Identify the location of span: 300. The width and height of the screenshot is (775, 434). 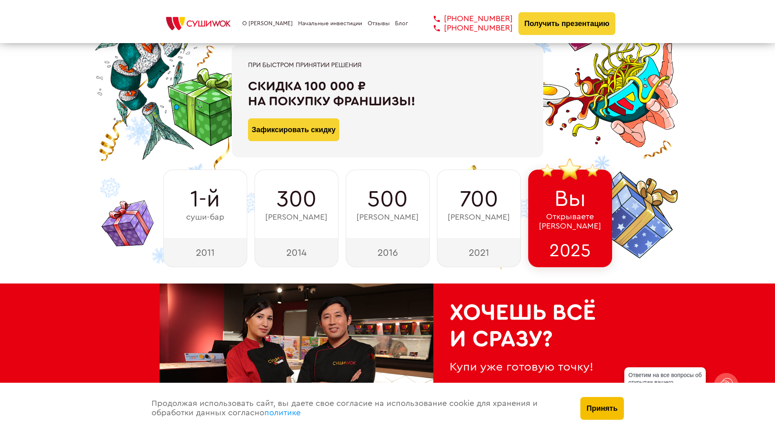
(296, 200).